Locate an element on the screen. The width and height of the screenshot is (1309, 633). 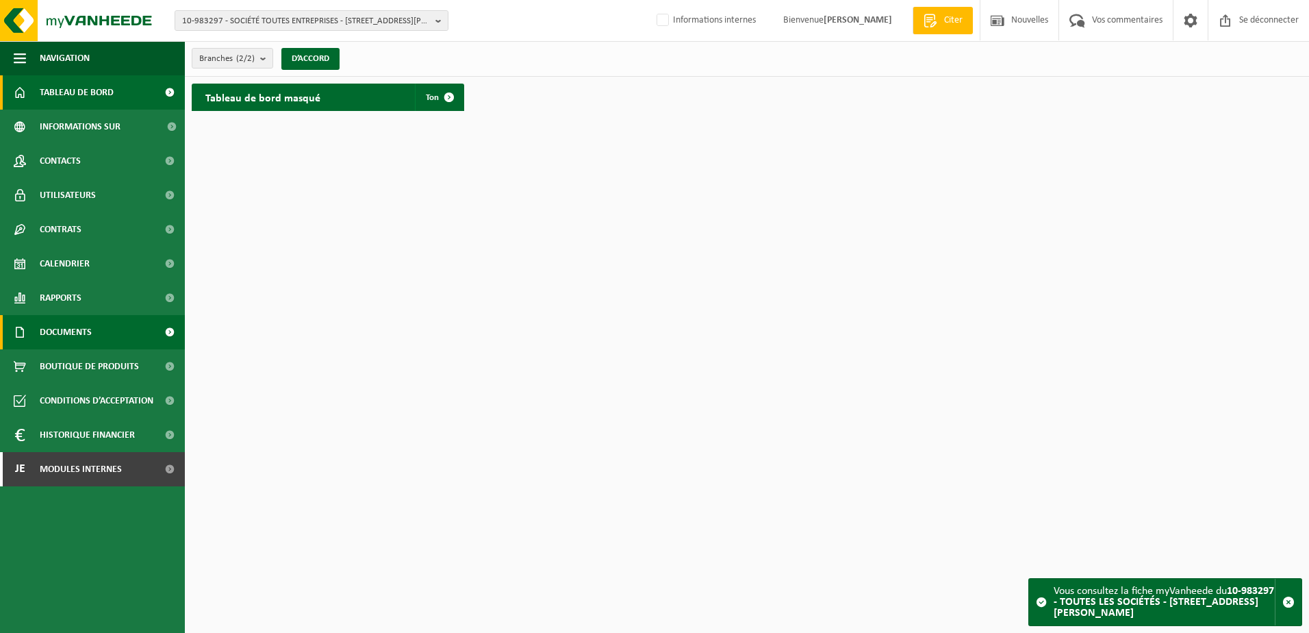
a: Ton is located at coordinates (439, 97).